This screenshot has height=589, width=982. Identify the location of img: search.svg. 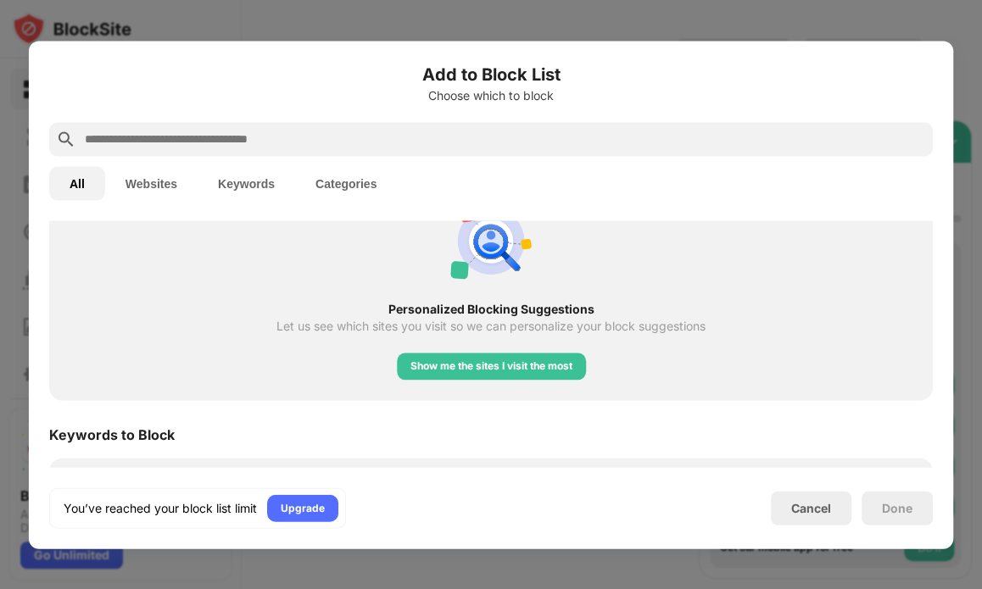
(66, 139).